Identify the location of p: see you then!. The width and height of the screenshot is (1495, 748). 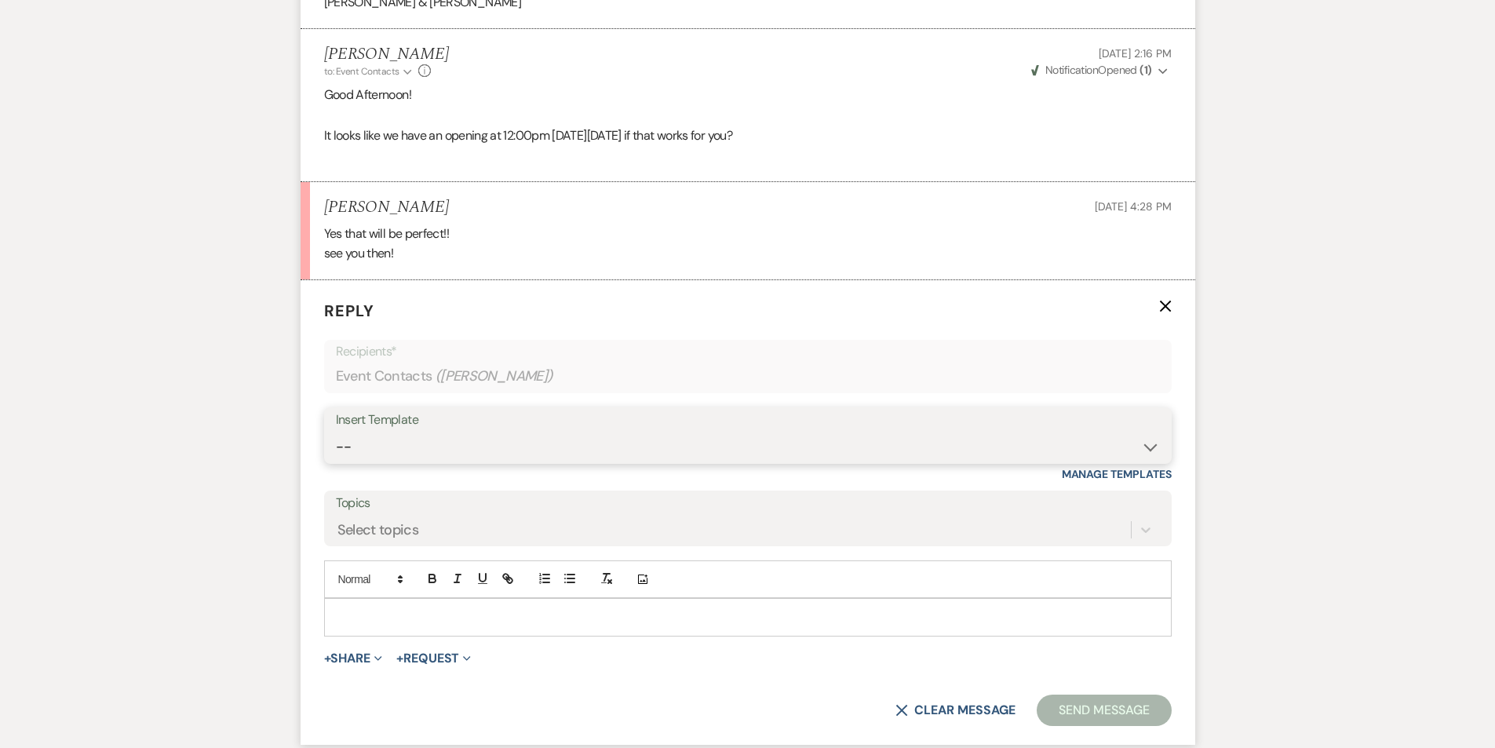
(748, 253).